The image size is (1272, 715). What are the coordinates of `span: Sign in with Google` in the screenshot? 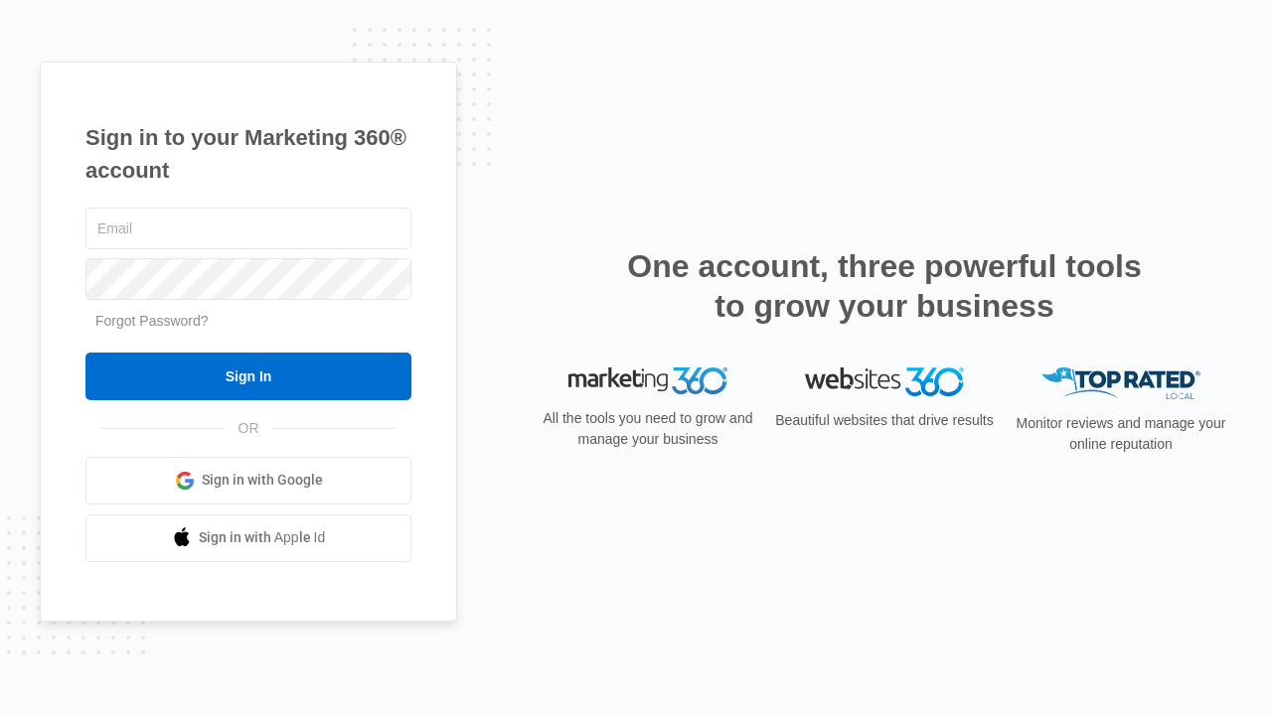 It's located at (262, 480).